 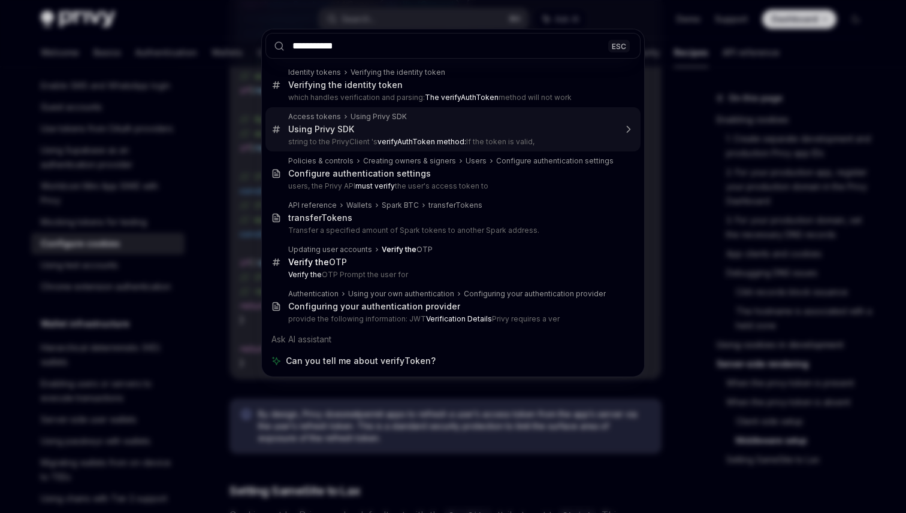 I want to click on b: must verify, so click(x=375, y=186).